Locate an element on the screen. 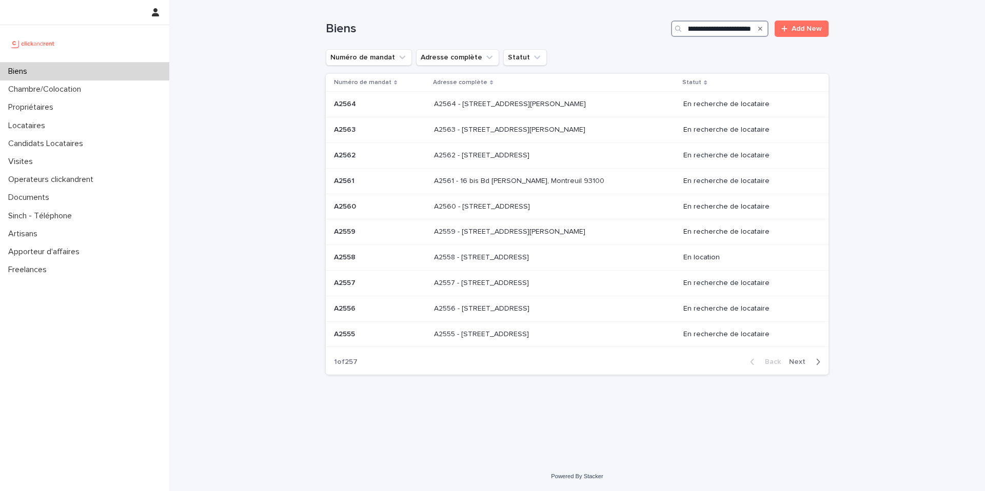  span: Back is located at coordinates (769, 362).